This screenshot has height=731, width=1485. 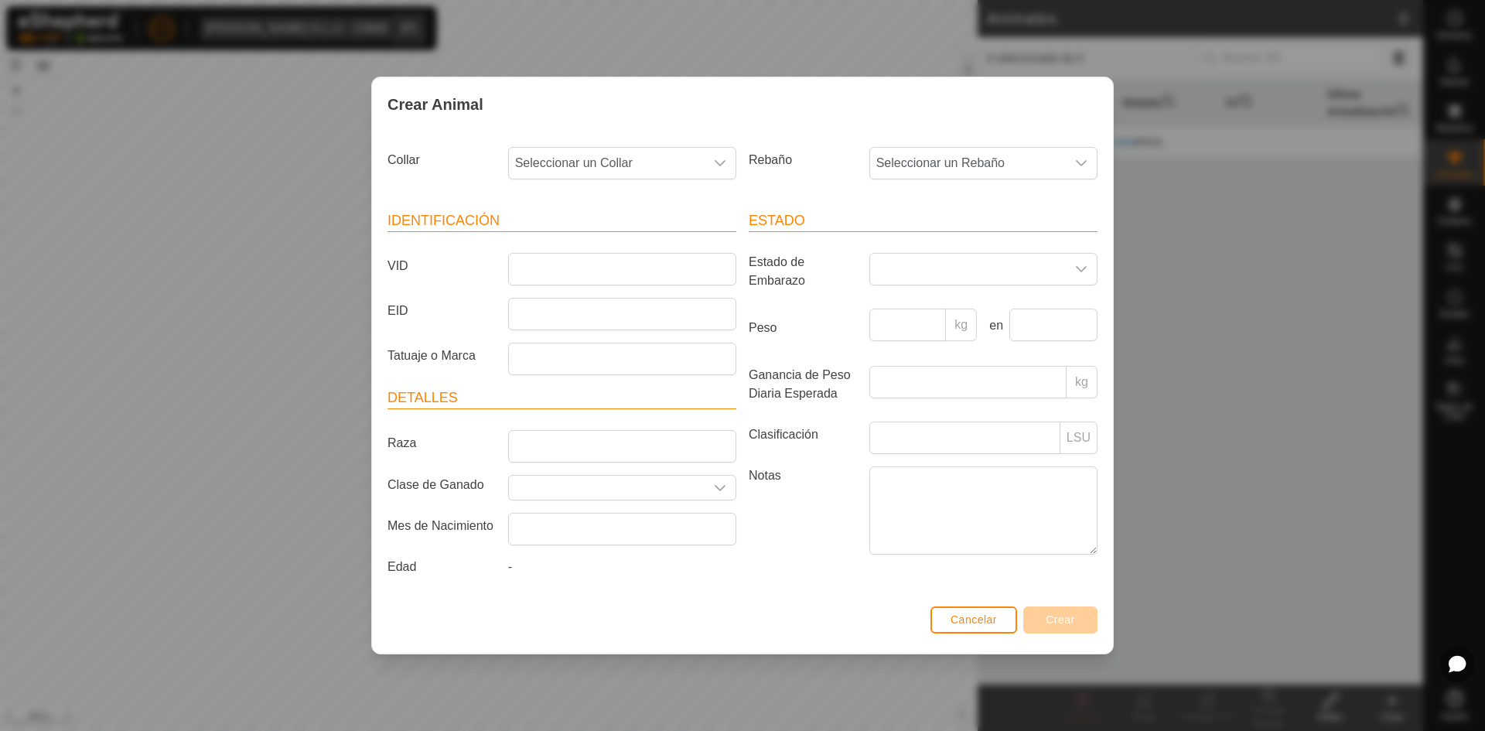 I want to click on span: Cancelar, so click(x=974, y=620).